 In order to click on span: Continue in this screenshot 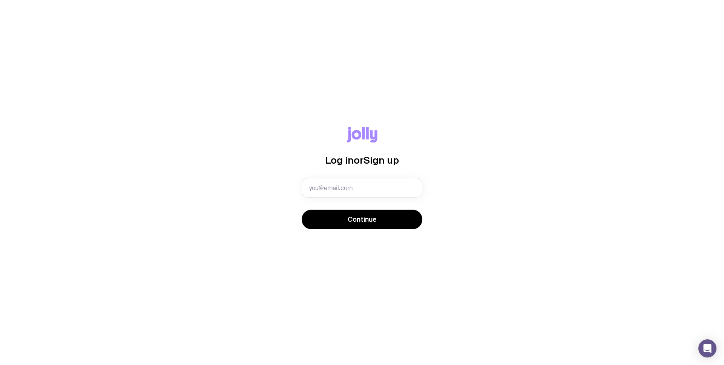, I will do `click(362, 219)`.